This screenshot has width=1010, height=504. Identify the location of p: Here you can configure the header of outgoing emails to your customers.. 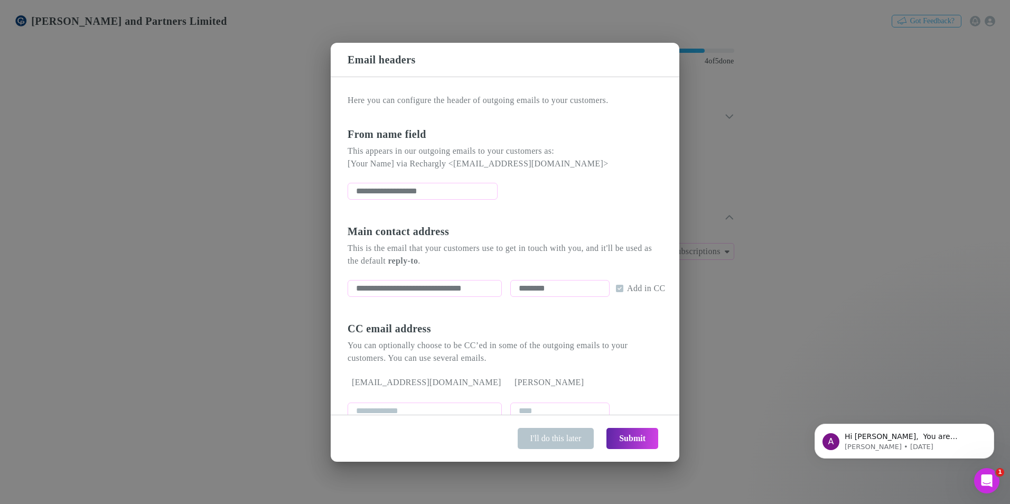
(505, 100).